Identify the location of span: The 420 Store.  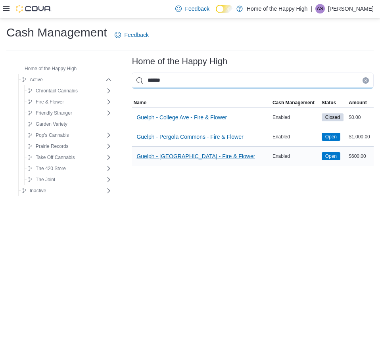
(51, 169).